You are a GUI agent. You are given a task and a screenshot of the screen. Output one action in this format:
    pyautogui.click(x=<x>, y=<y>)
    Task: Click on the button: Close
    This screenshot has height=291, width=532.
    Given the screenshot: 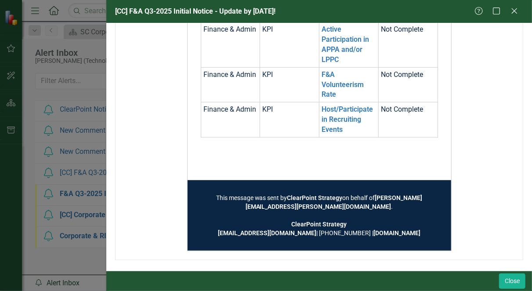 What is the action you would take?
    pyautogui.click(x=512, y=281)
    